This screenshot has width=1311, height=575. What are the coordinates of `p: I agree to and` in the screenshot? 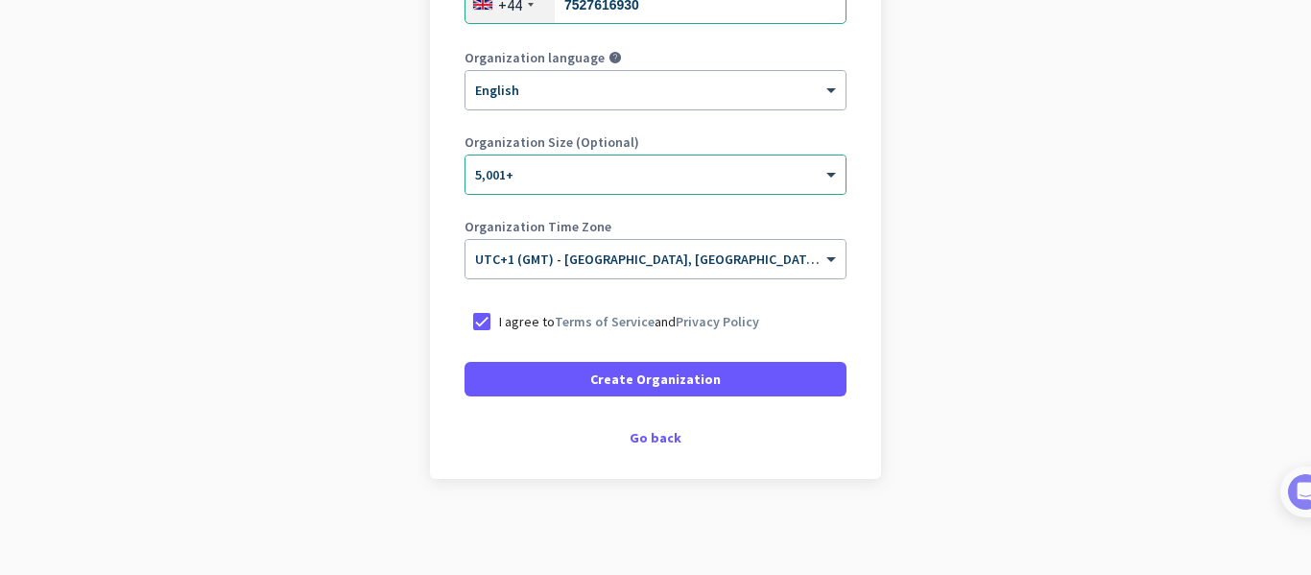 It's located at (629, 322).